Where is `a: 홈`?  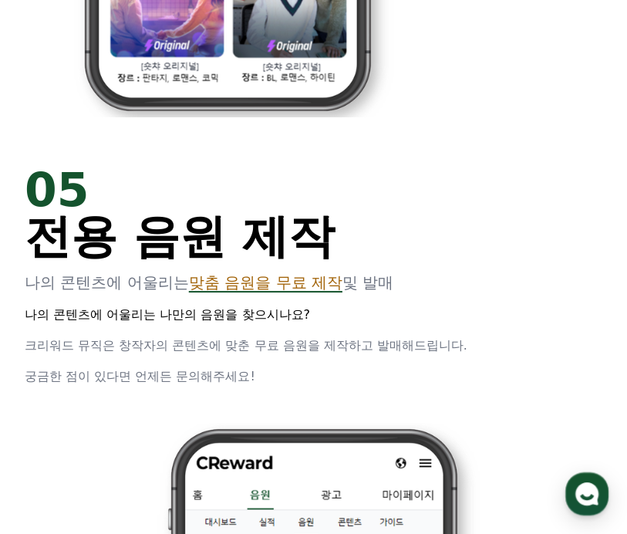
a: 홈 is located at coordinates (53, 425).